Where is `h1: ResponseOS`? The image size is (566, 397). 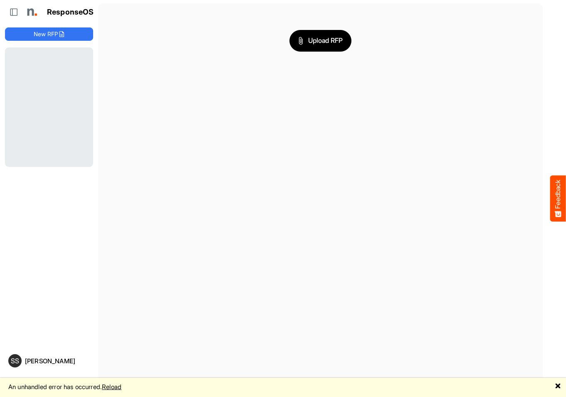 h1: ResponseOS is located at coordinates (70, 12).